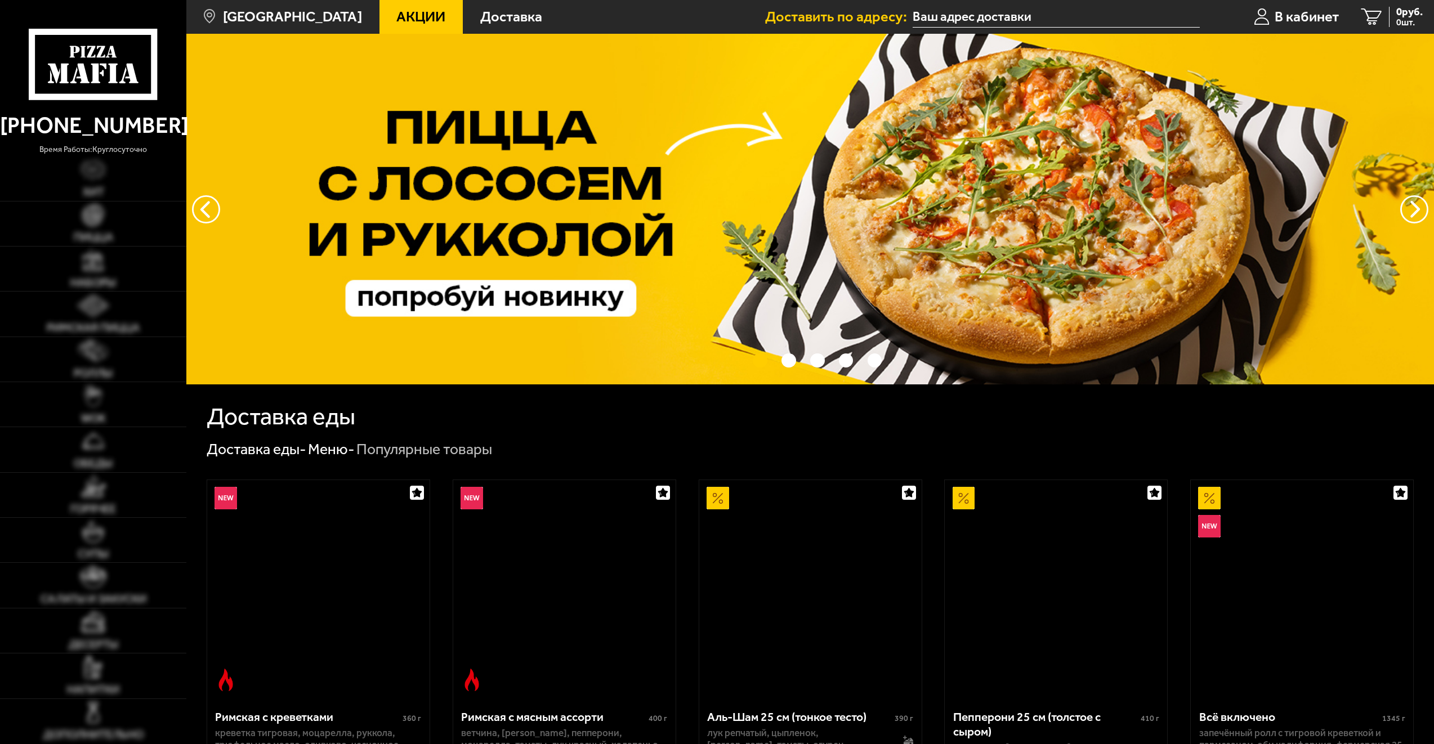 The width and height of the screenshot is (1434, 744). Describe the element at coordinates (93, 328) in the screenshot. I see `span: Римская пицца` at that location.